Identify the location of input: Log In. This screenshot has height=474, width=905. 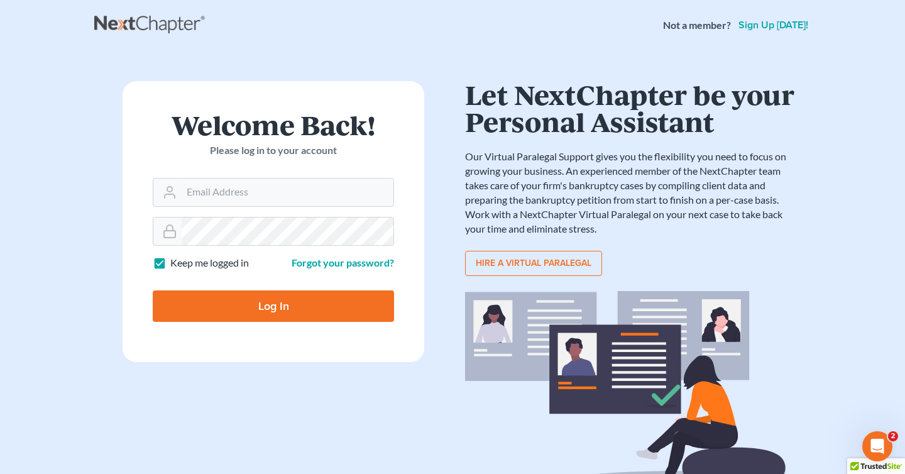
(273, 306).